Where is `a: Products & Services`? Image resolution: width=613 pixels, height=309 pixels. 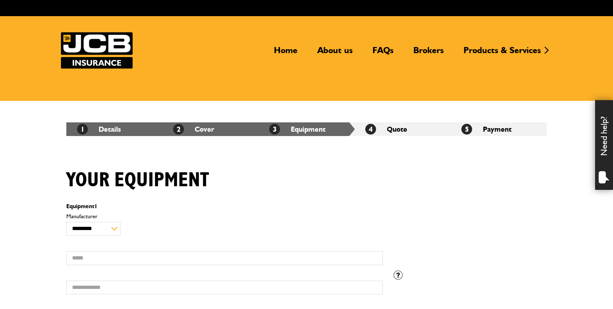 a: Products & Services is located at coordinates (502, 53).